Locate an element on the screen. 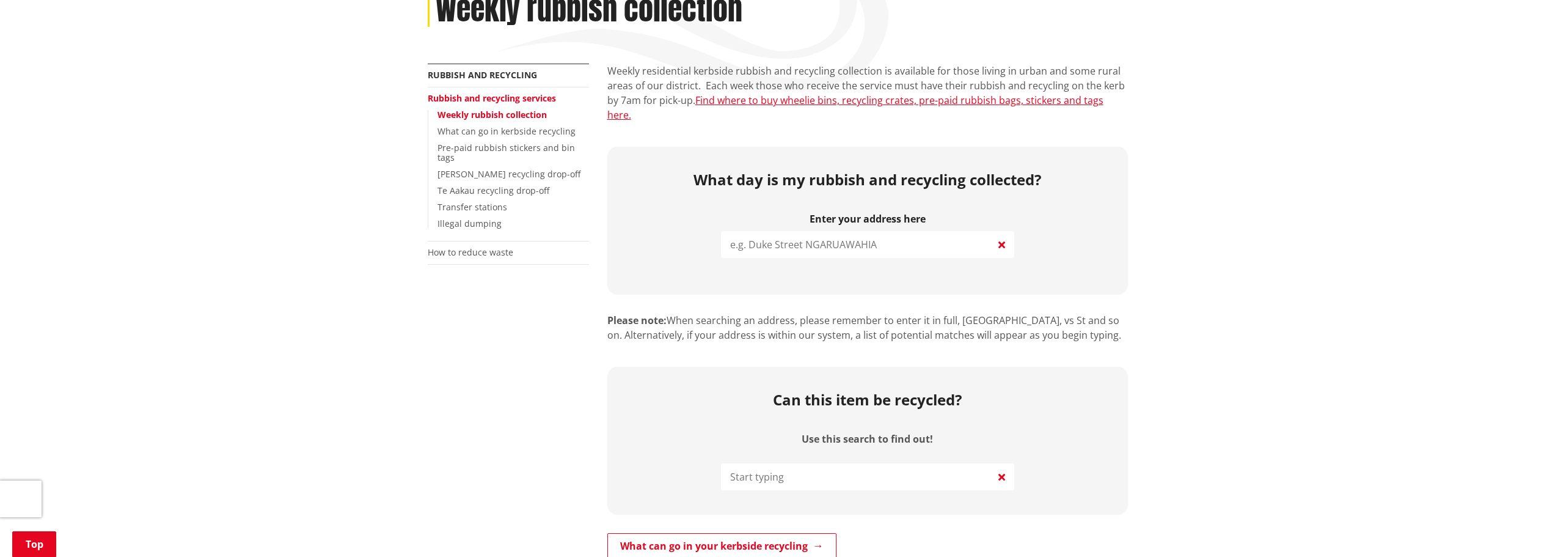  label: Use this search to find out! is located at coordinates (867, 439).